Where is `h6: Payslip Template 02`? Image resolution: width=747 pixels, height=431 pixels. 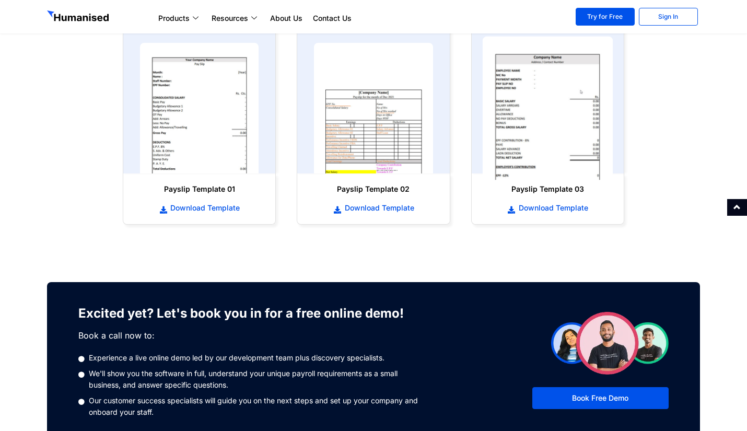 h6: Payslip Template 02 is located at coordinates (373, 189).